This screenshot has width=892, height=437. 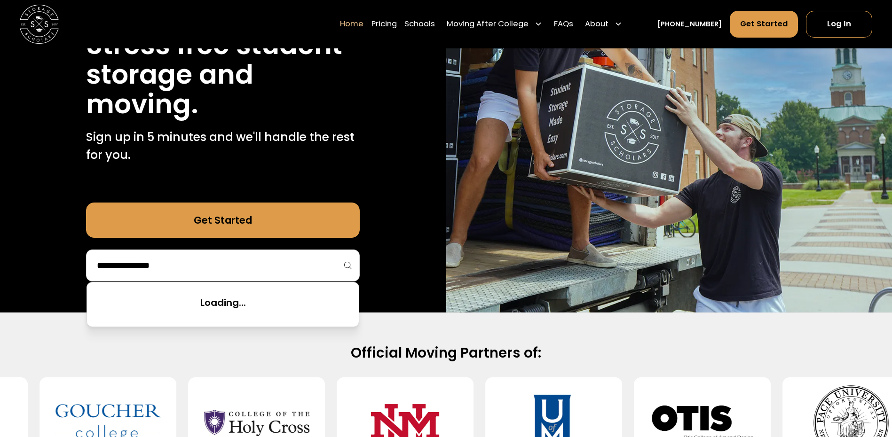 What do you see at coordinates (839, 24) in the screenshot?
I see `a: Log In` at bounding box center [839, 24].